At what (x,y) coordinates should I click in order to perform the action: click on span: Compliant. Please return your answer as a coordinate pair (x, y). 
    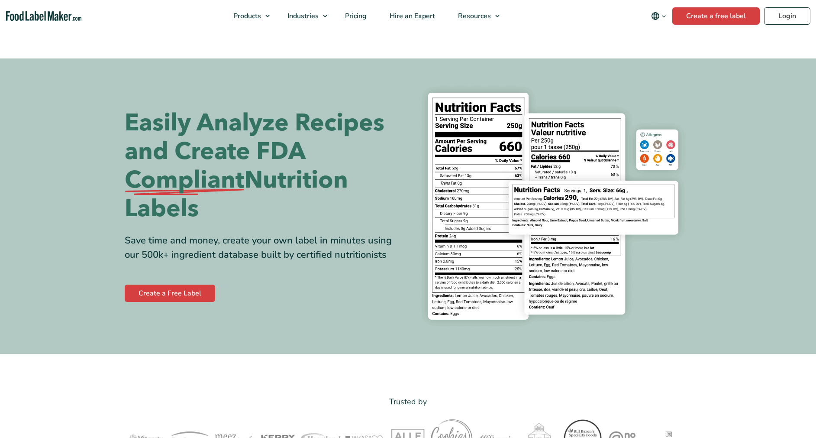
    Looking at the image, I should click on (184, 180).